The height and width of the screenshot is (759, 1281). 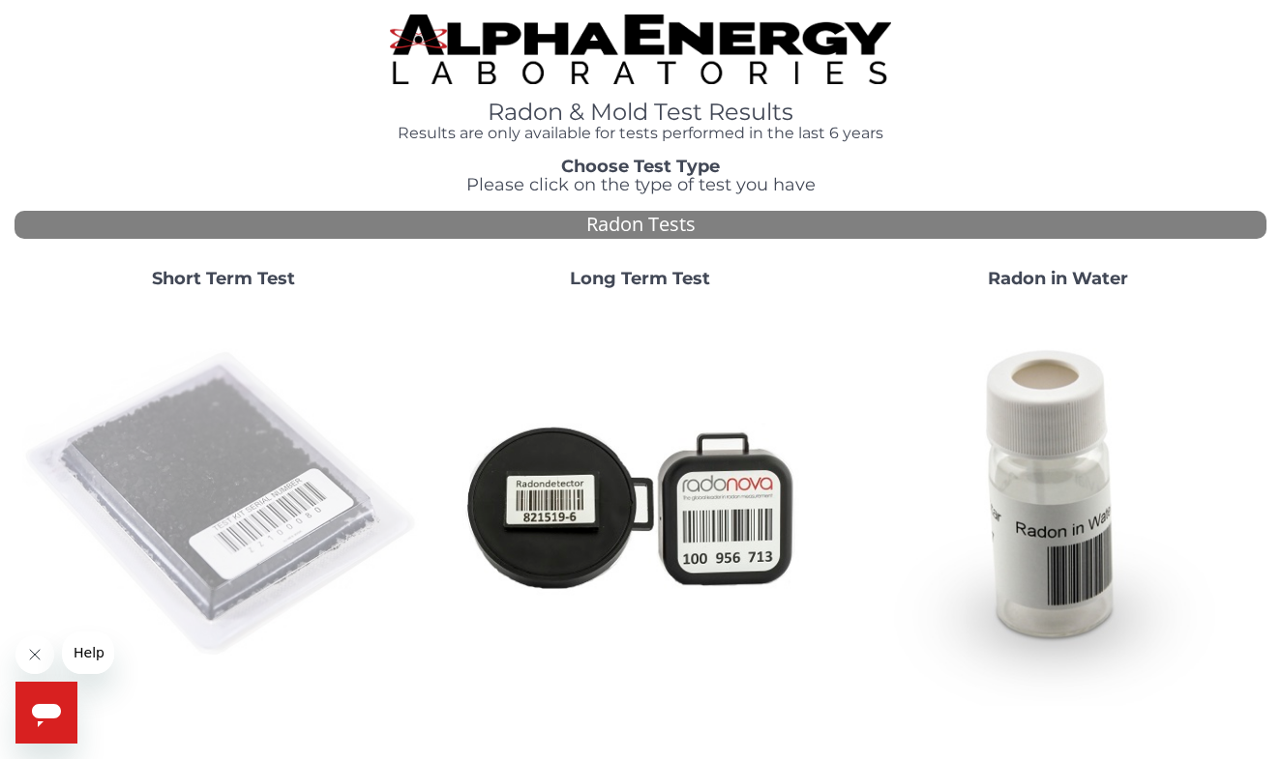 I want to click on strong: Long Term Test, so click(x=639, y=279).